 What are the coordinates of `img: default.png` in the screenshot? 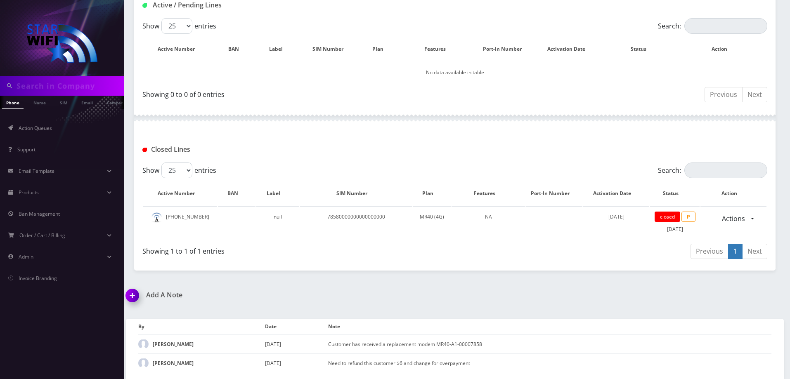 It's located at (156, 218).